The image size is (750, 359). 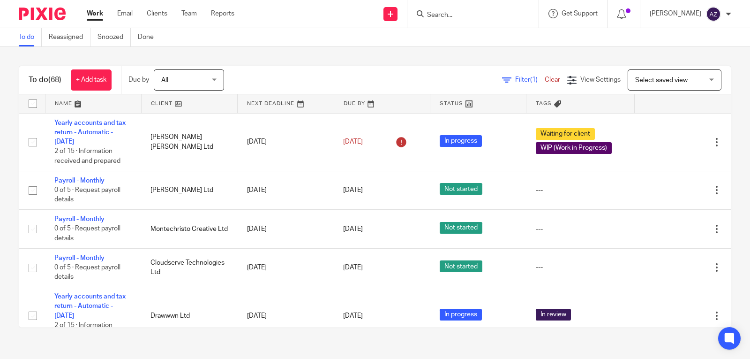 I want to click on span: Tags, so click(x=544, y=103).